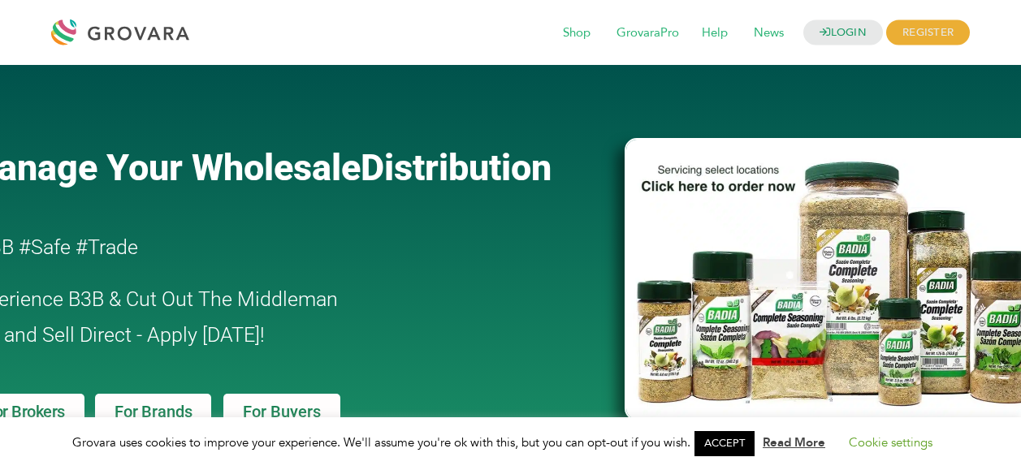  What do you see at coordinates (843, 32) in the screenshot?
I see `a: LOGIN` at bounding box center [843, 32].